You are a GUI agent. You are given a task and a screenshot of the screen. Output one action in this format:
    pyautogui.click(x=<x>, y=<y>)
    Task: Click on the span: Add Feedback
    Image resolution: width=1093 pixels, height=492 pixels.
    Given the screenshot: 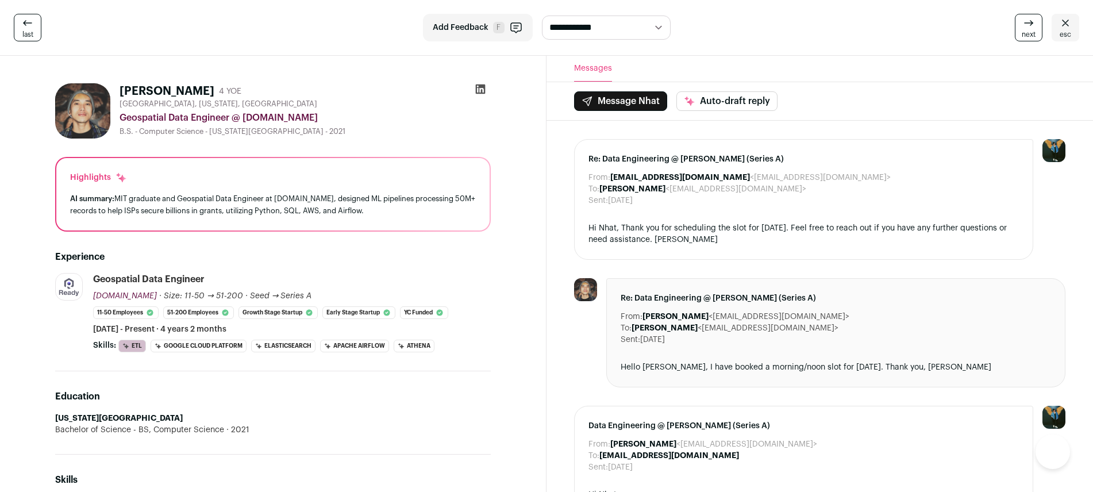 What is the action you would take?
    pyautogui.click(x=460, y=28)
    